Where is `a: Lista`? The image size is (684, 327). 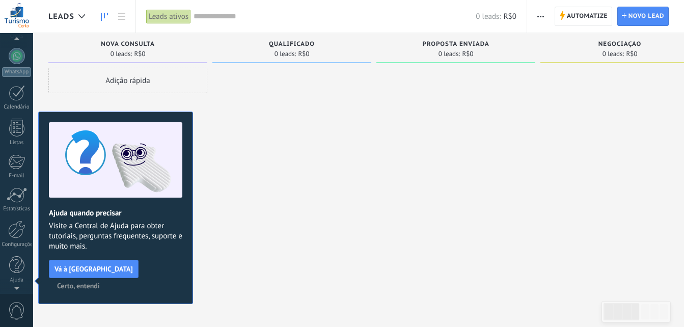 a: Lista is located at coordinates (122, 16).